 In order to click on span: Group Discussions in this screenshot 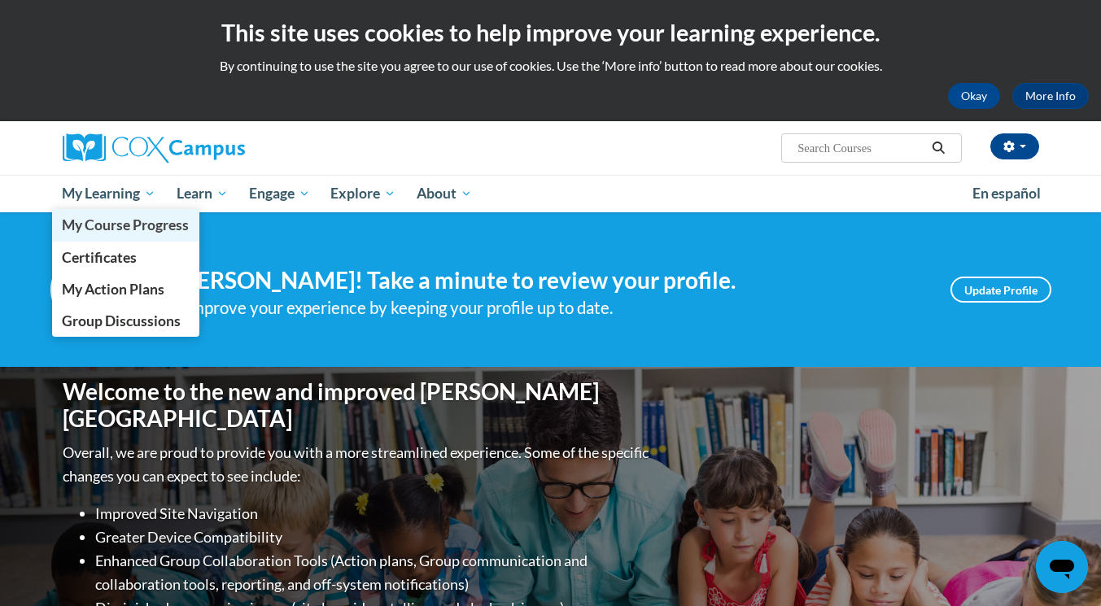, I will do `click(121, 321)`.